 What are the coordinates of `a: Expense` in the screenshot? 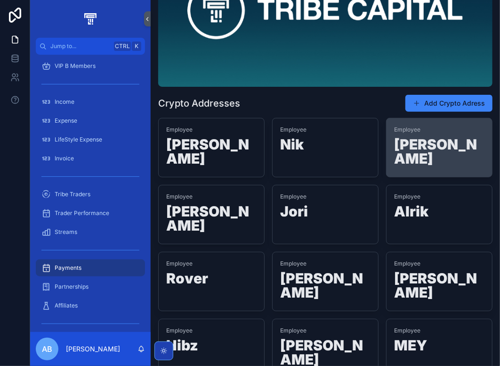 It's located at (90, 121).